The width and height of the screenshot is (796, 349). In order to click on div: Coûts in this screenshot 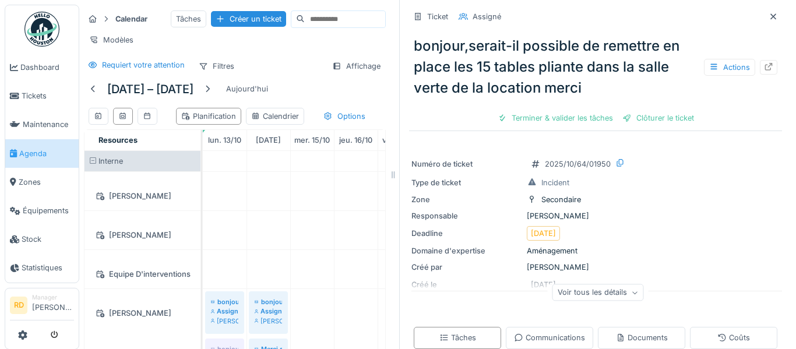, I will do `click(733, 337)`.